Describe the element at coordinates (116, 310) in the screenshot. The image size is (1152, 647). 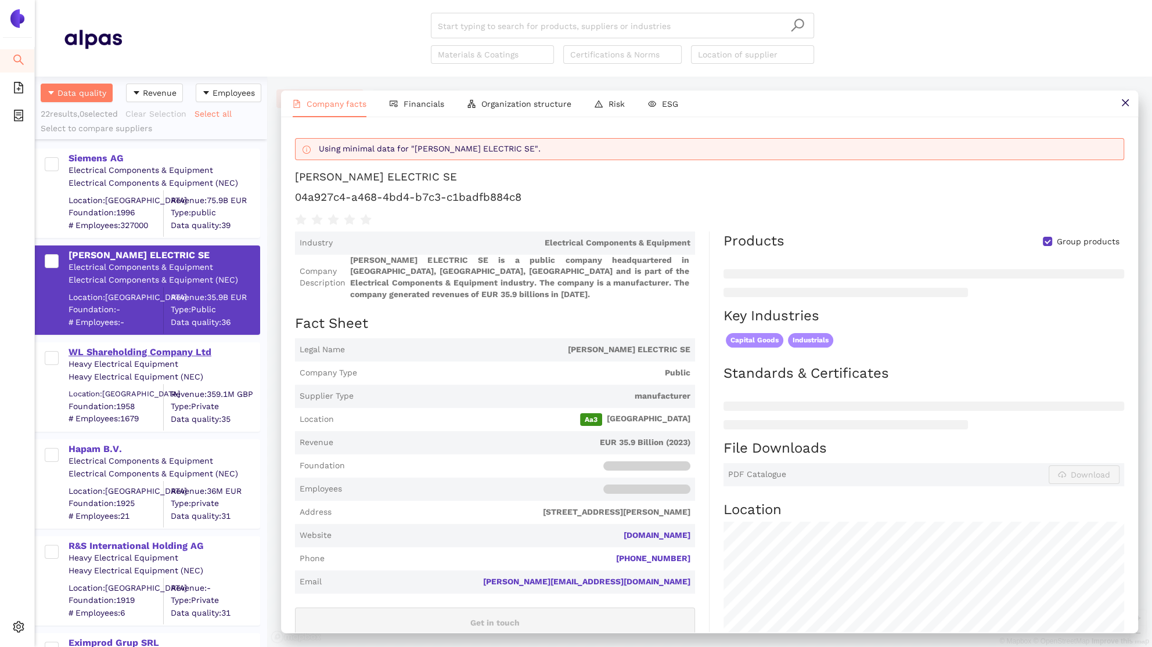
I see `span: Foundation: -` at that location.